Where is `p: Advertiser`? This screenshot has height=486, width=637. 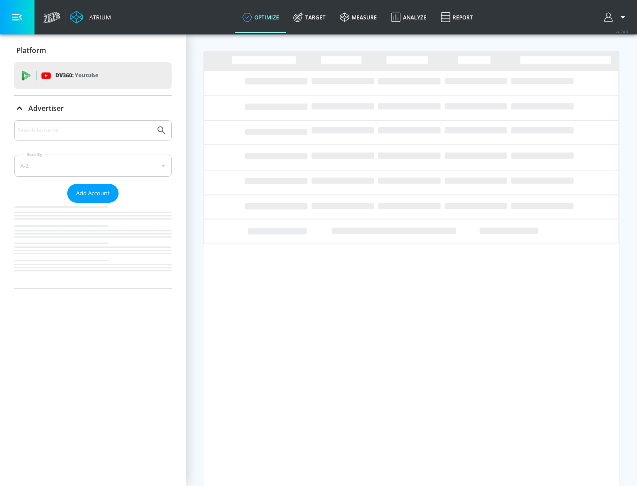 p: Advertiser is located at coordinates (46, 108).